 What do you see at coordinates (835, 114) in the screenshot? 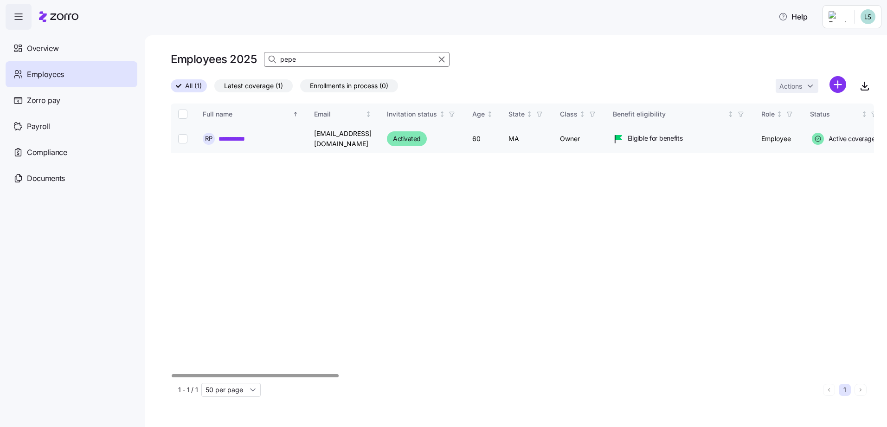
I see `div: Status` at bounding box center [835, 114].